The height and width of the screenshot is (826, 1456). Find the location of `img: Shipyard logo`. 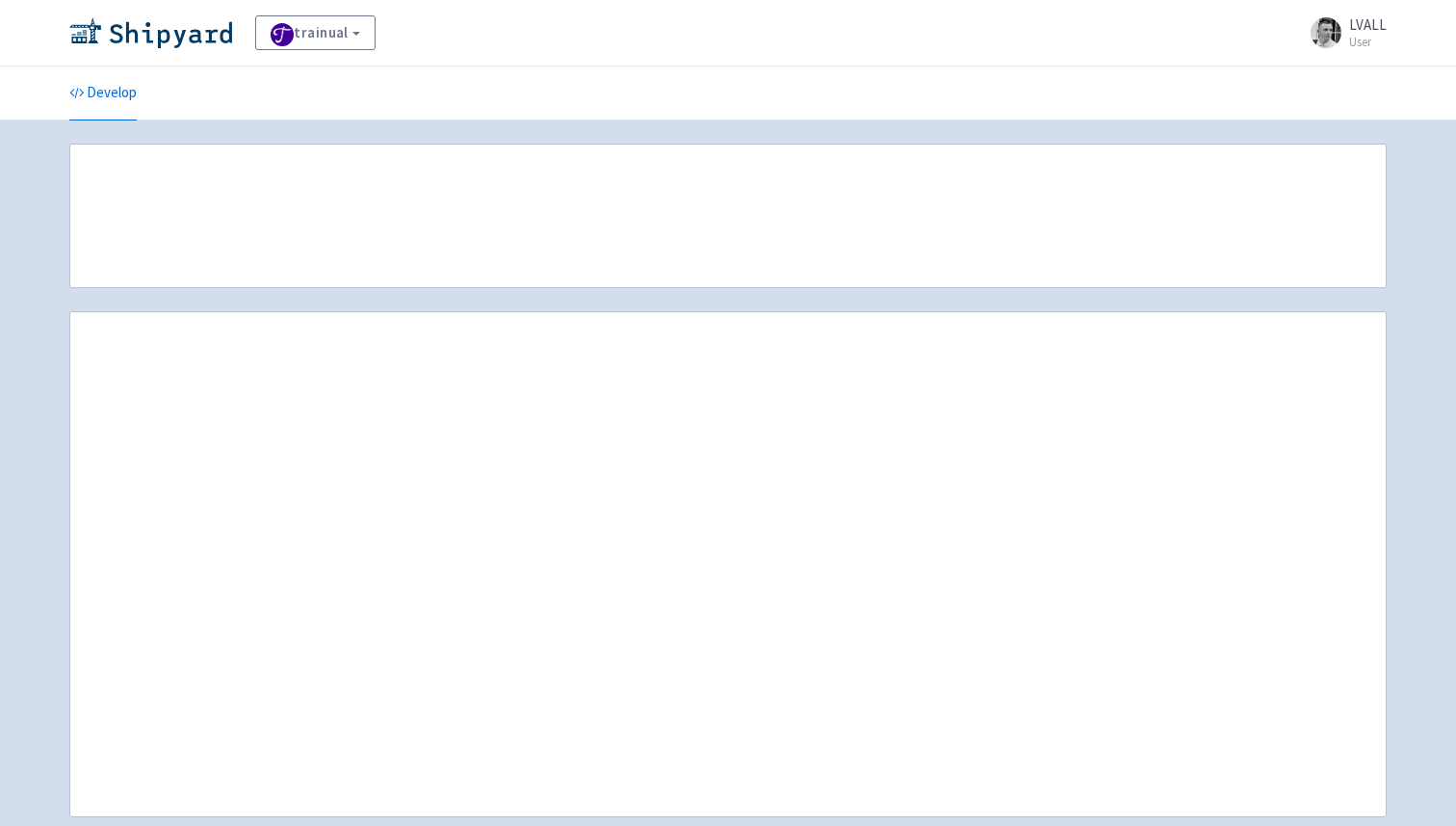

img: Shipyard logo is located at coordinates (150, 33).